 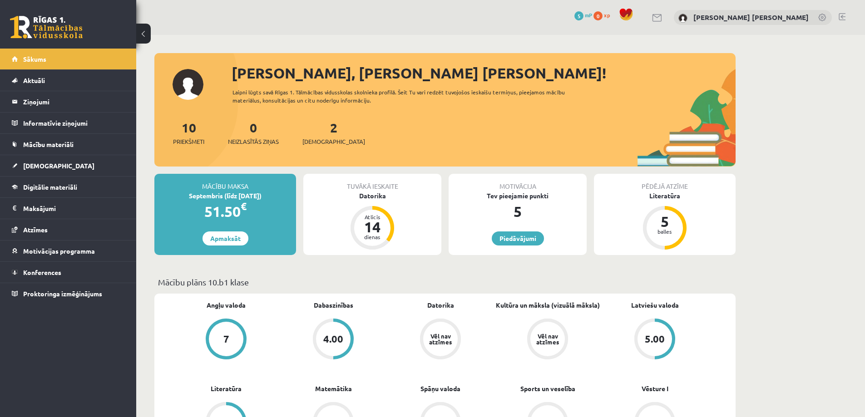 What do you see at coordinates (74, 123) in the screenshot?
I see `legend: Informatīvie ziņojumi` at bounding box center [74, 123].